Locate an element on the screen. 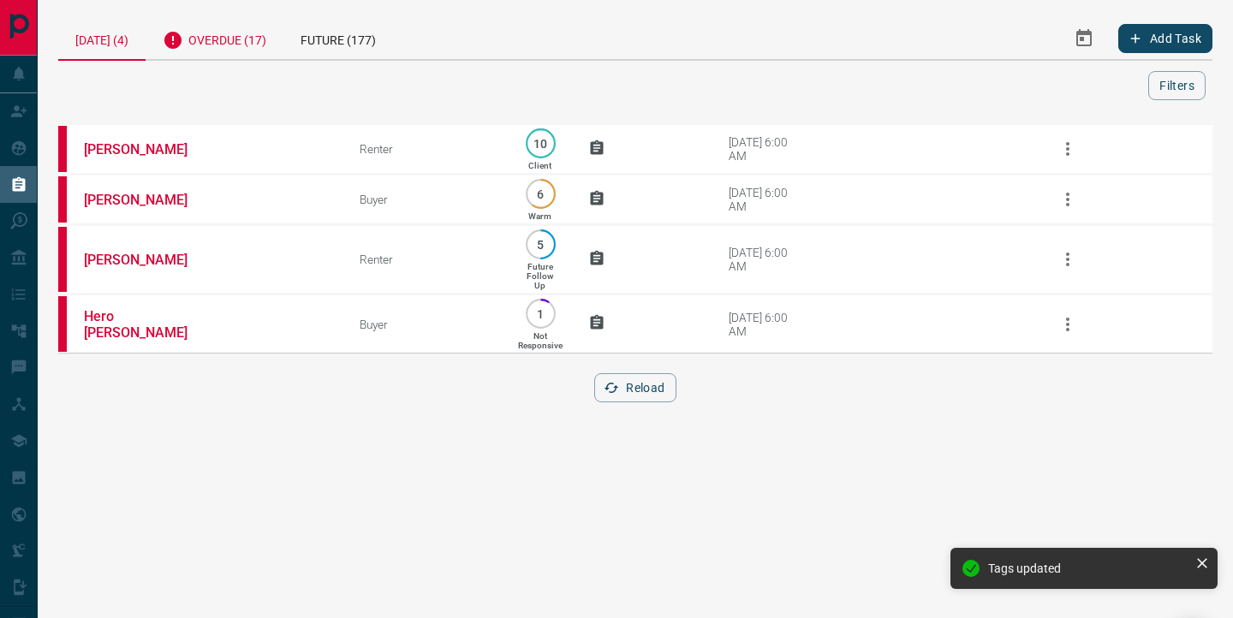  p: Client is located at coordinates (539, 165).